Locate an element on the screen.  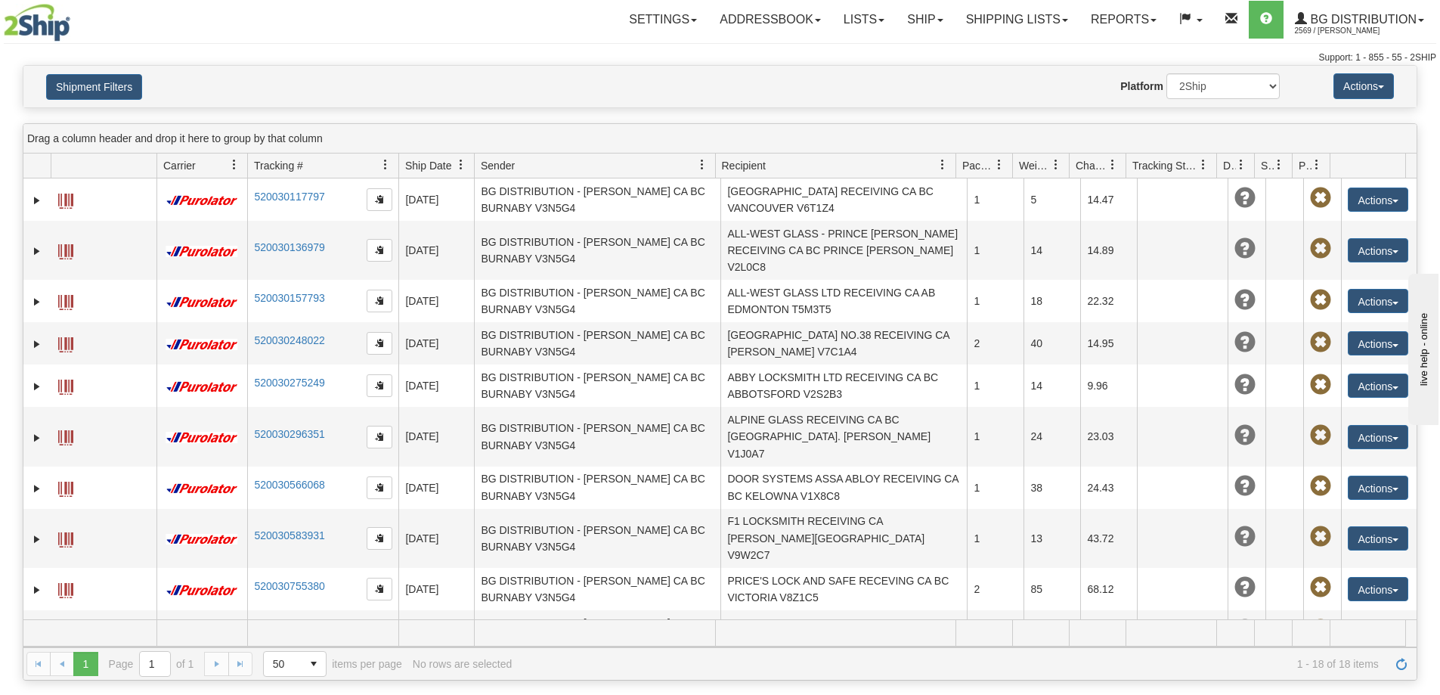
a: 520030157793 is located at coordinates (289, 298).